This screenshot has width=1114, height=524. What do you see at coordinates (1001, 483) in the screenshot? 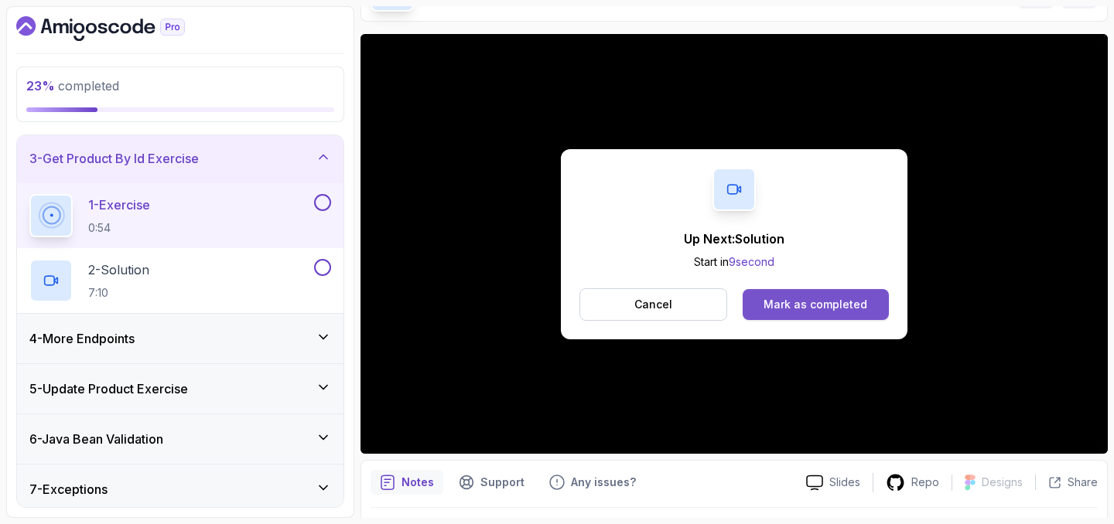
I see `p: Designs` at bounding box center [1001, 483].